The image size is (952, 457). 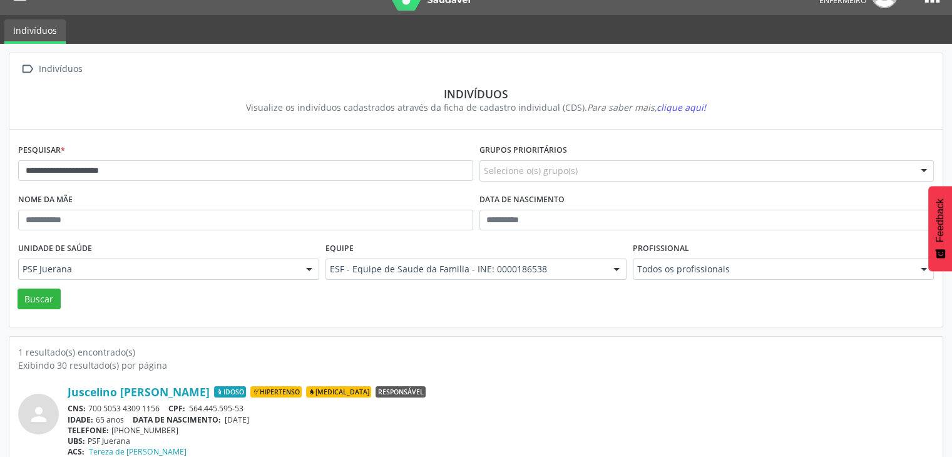 I want to click on div: Visualize os indivíduos cadastrados através da ficha de cadastro individual (CDS)., so click(x=476, y=107).